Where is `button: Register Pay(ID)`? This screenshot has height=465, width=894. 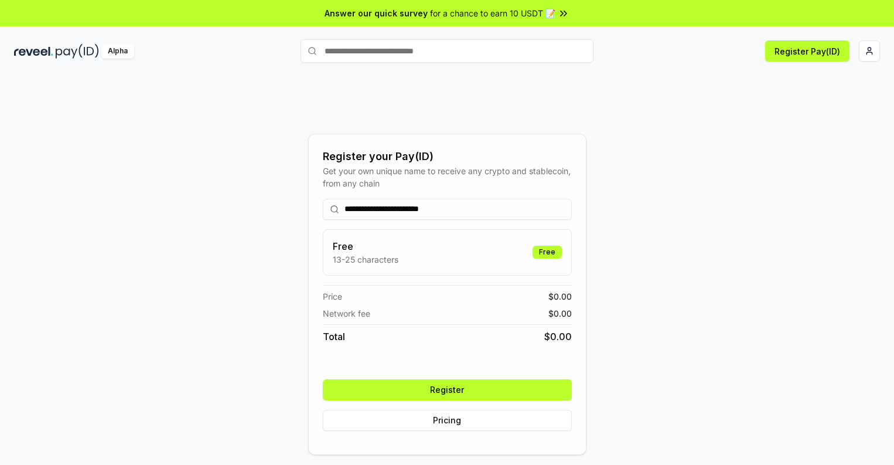 button: Register Pay(ID) is located at coordinates (807, 51).